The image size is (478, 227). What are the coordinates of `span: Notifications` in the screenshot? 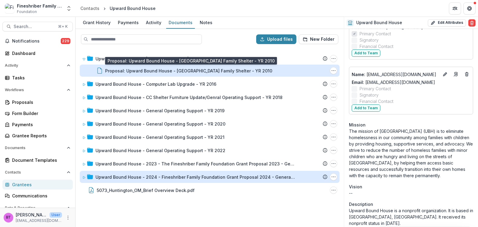 It's located at (36, 41).